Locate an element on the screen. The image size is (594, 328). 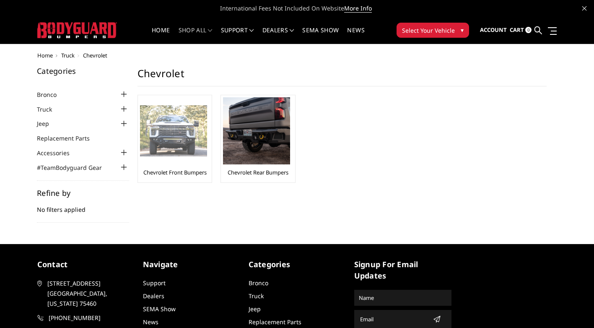
a: Chevrolet Rear Bumpers is located at coordinates (258, 172).